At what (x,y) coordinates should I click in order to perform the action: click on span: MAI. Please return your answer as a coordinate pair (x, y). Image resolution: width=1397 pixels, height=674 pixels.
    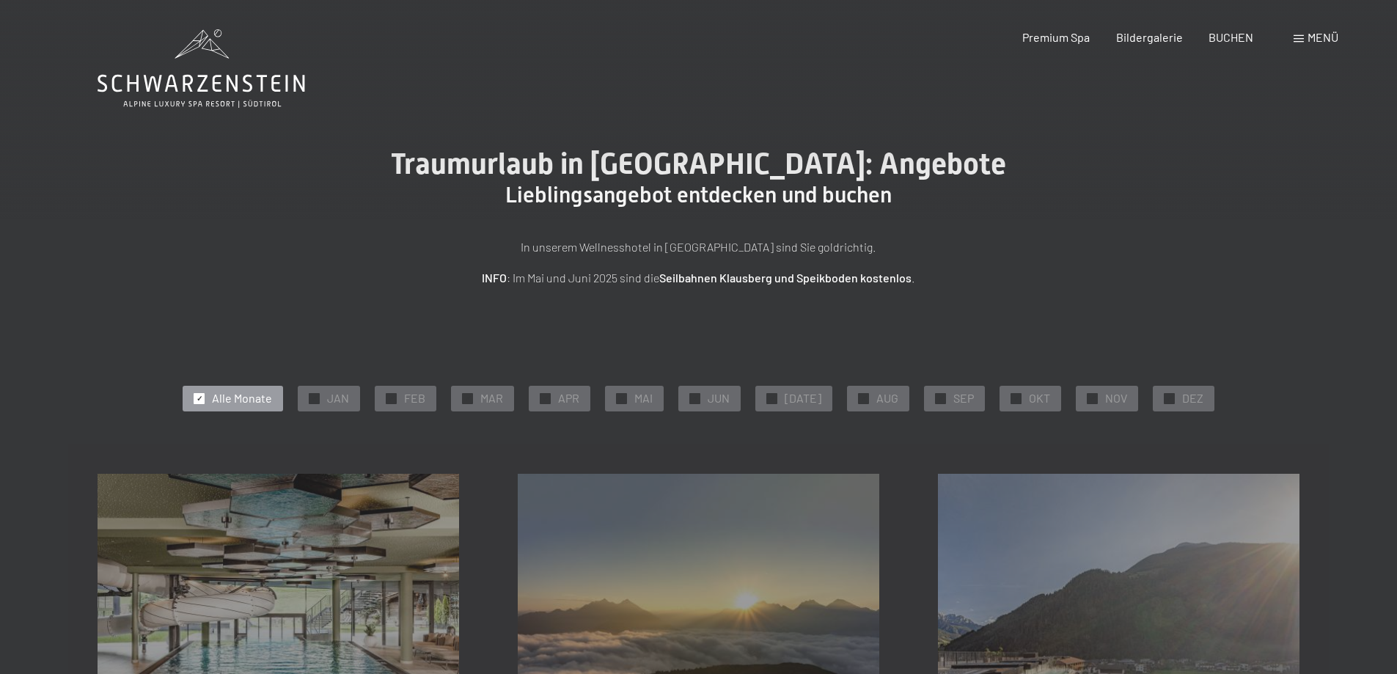
    Looking at the image, I should click on (643, 398).